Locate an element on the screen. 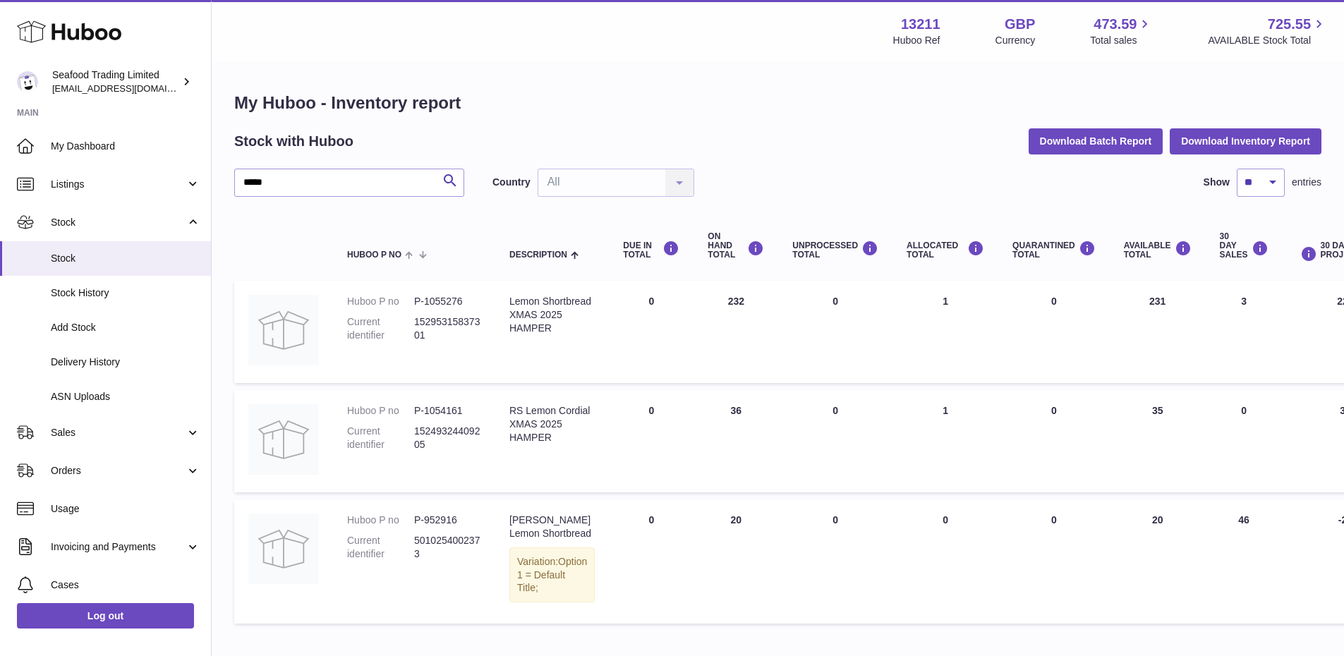 This screenshot has height=656, width=1344. dd: 15249324409205 is located at coordinates (447, 438).